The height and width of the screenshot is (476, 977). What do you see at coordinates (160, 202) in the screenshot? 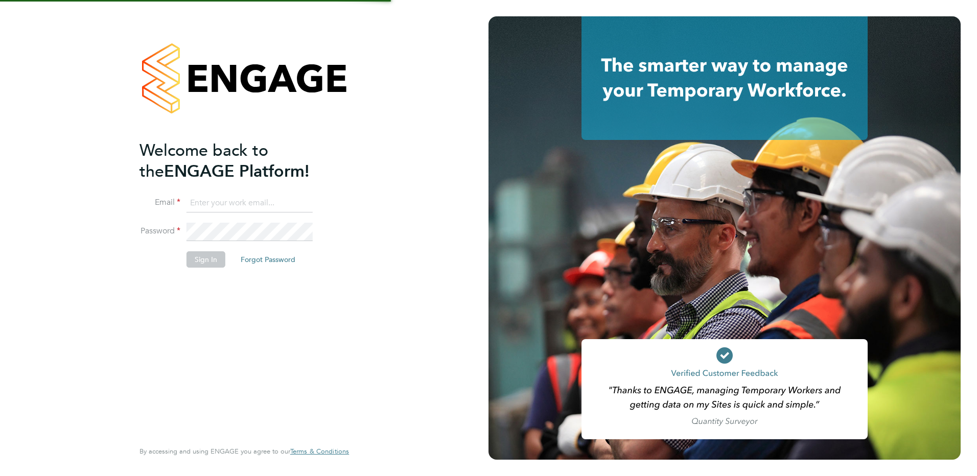
I see `label: Email` at bounding box center [160, 202].